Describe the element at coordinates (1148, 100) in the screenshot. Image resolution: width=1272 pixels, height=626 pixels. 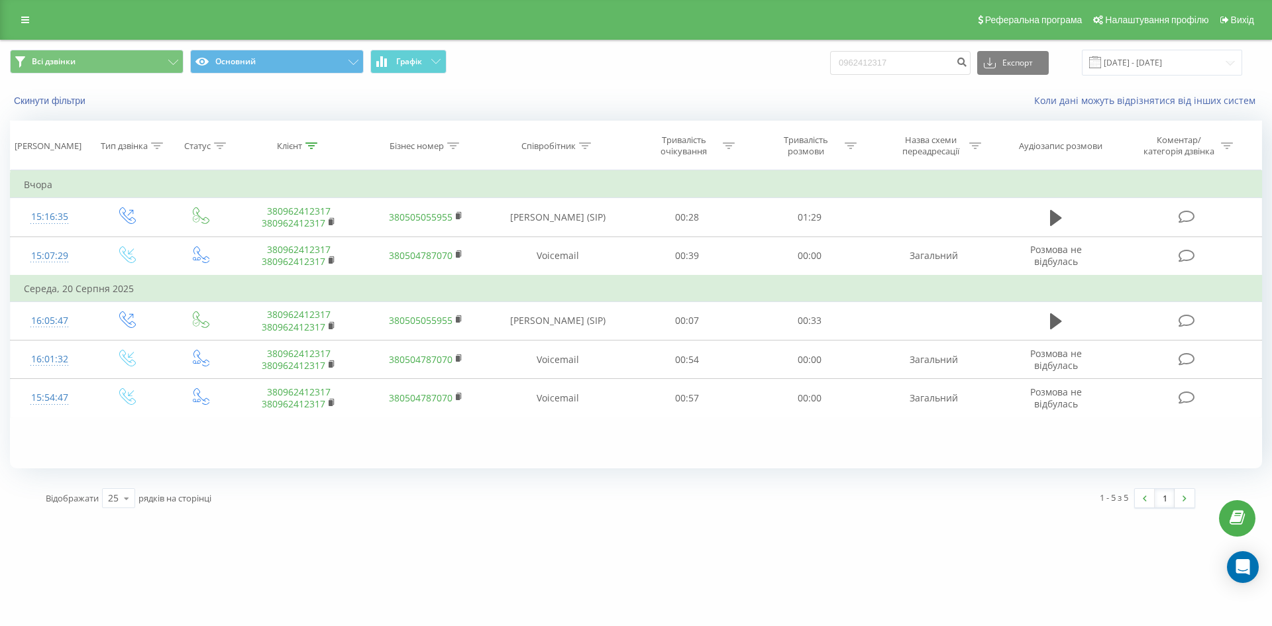
I see `a: Коли дані можуть відрізнятися вiд інших систем` at that location.